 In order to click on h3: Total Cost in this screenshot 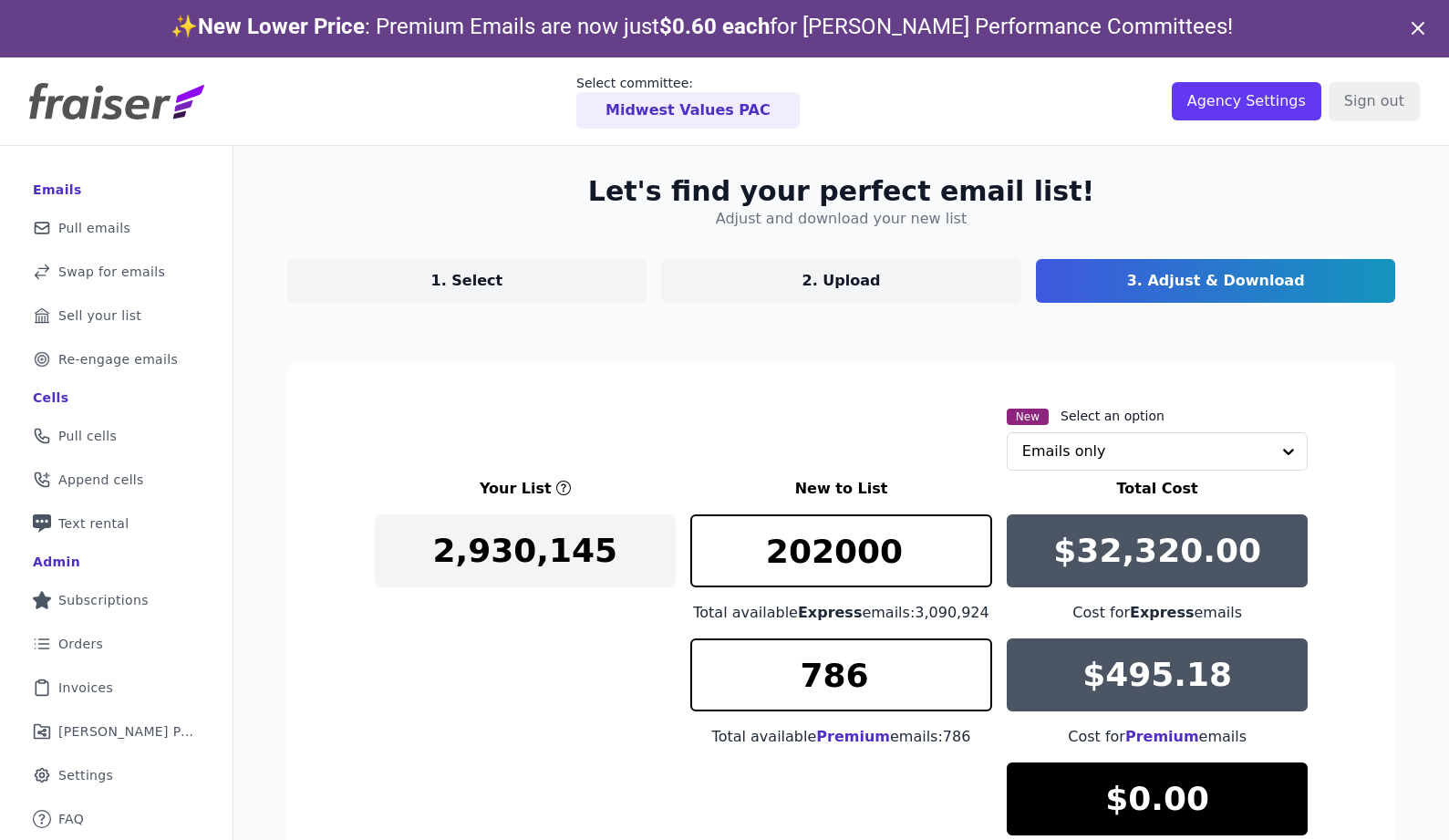, I will do `click(1157, 488)`.